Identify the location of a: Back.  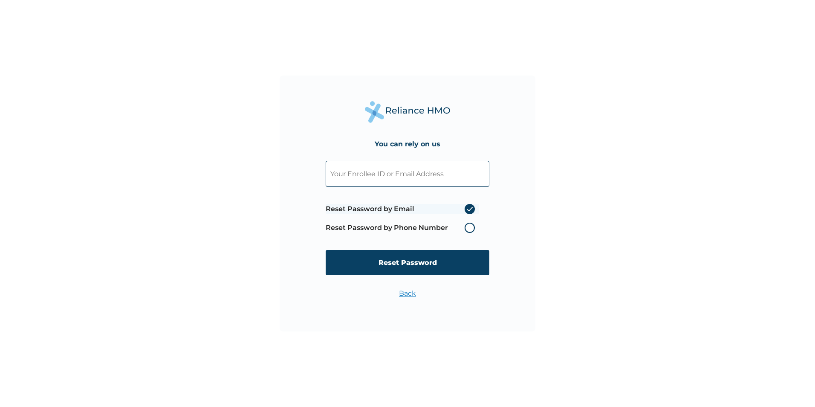
(408, 293).